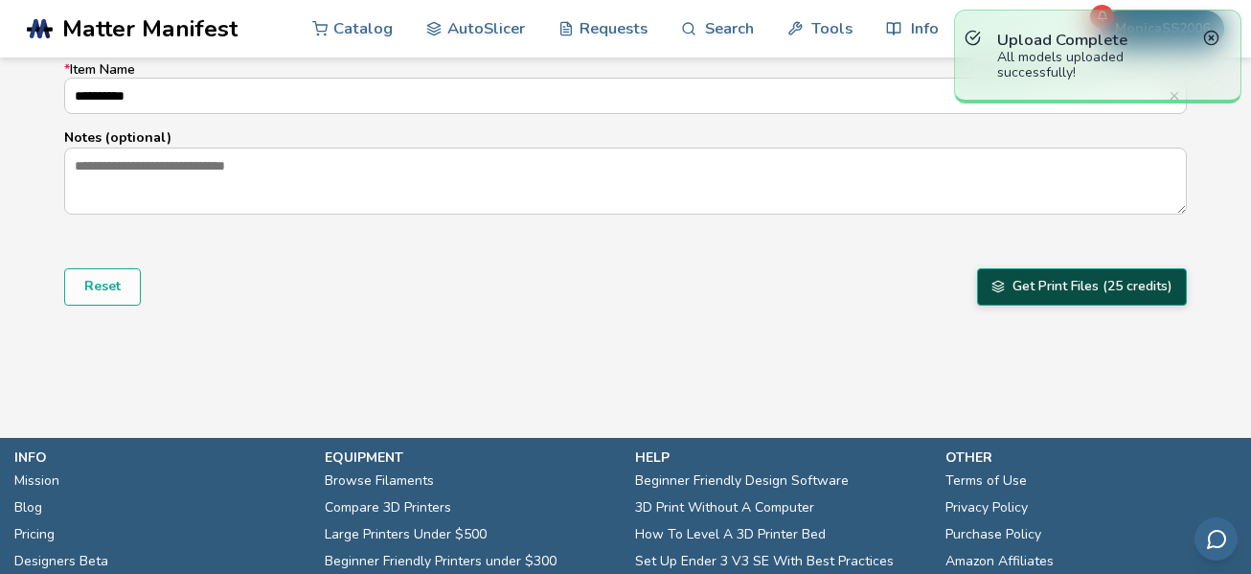 This screenshot has height=574, width=1251. I want to click on a: Terms of Use, so click(986, 481).